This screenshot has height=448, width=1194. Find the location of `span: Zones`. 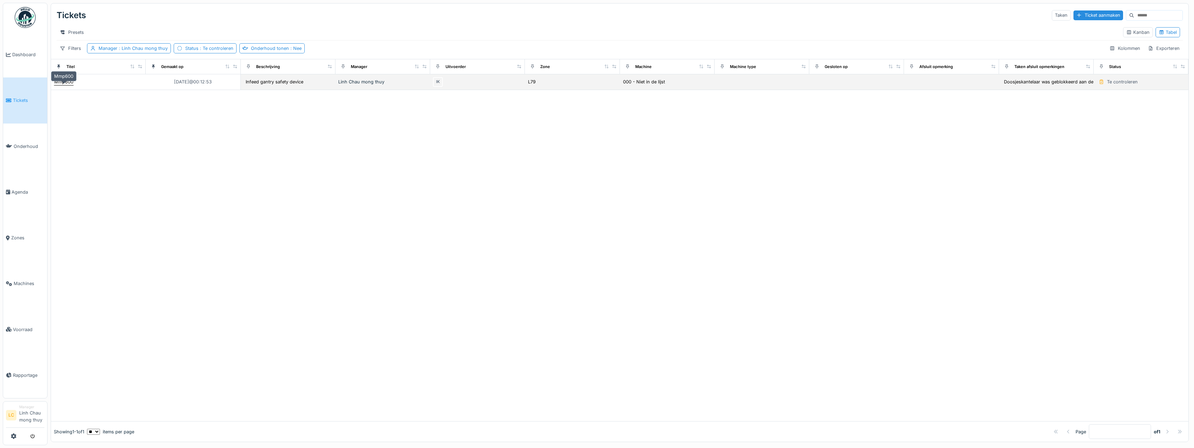

span: Zones is located at coordinates (28, 238).